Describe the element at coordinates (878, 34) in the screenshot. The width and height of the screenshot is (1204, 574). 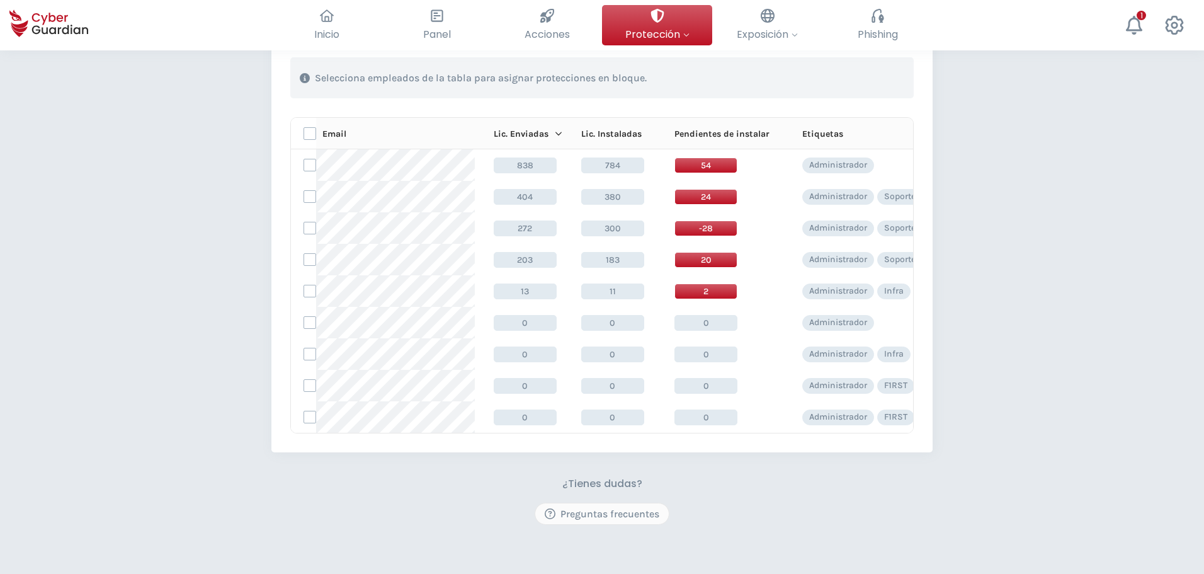
I see `span: Phishing` at that location.